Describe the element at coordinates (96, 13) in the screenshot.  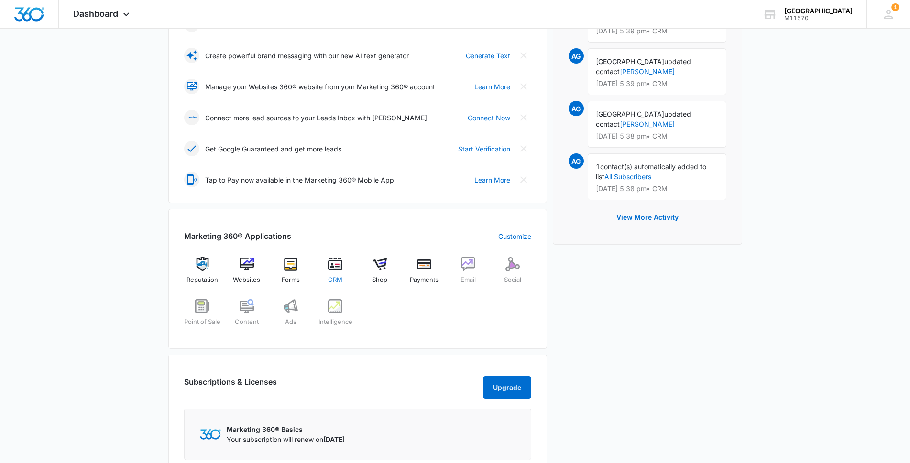
I see `span: Dashboard` at that location.